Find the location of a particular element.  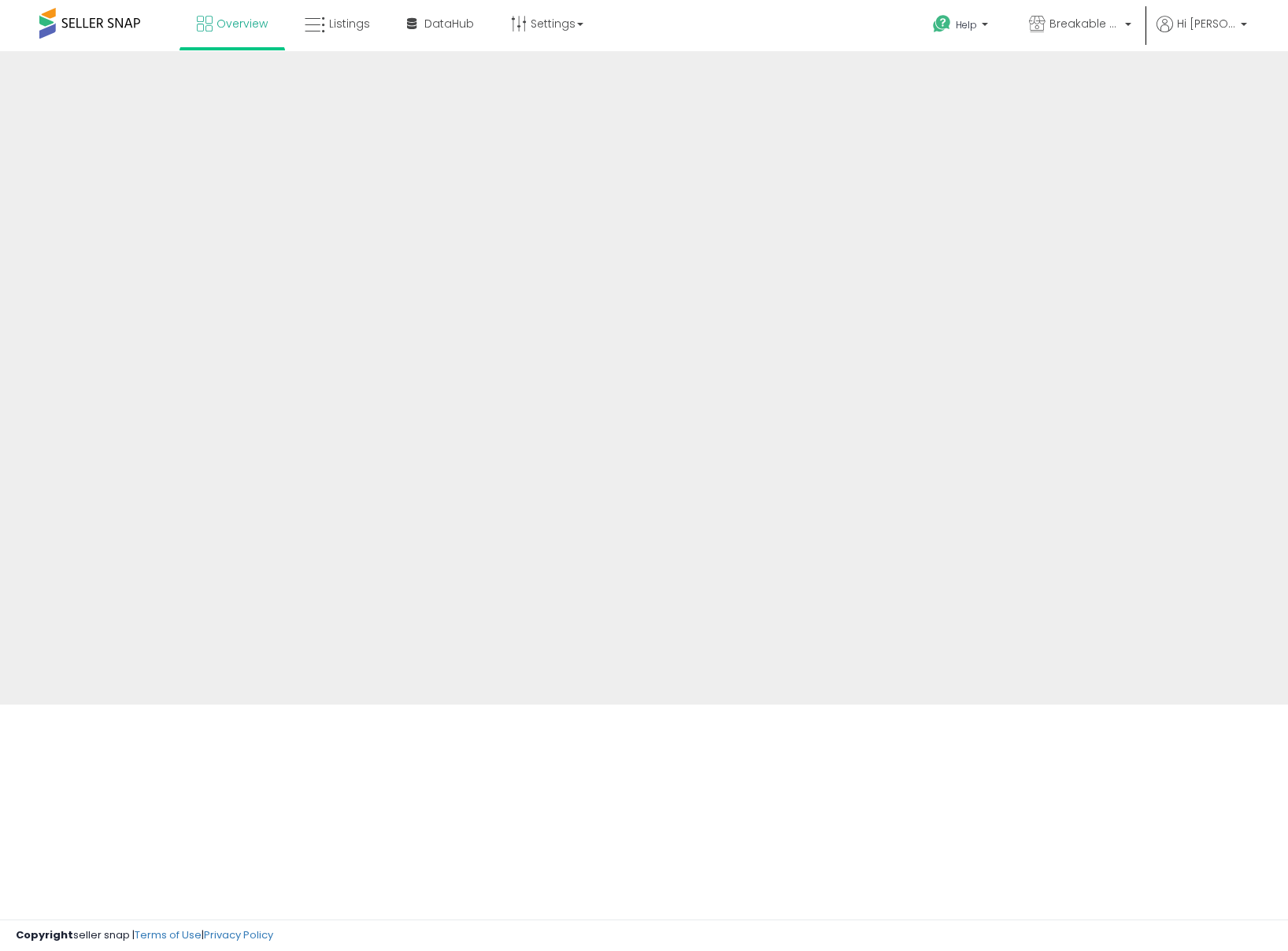

span: Listings is located at coordinates (349, 24).